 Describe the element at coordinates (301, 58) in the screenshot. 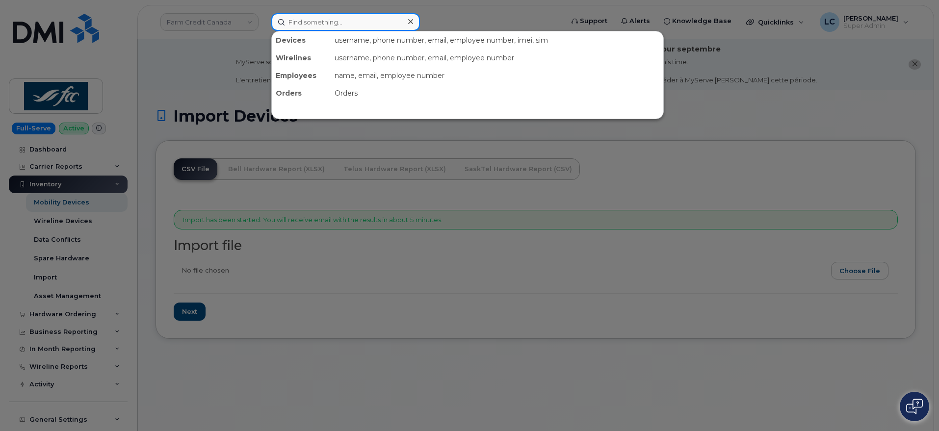

I see `div: Wirelines` at that location.